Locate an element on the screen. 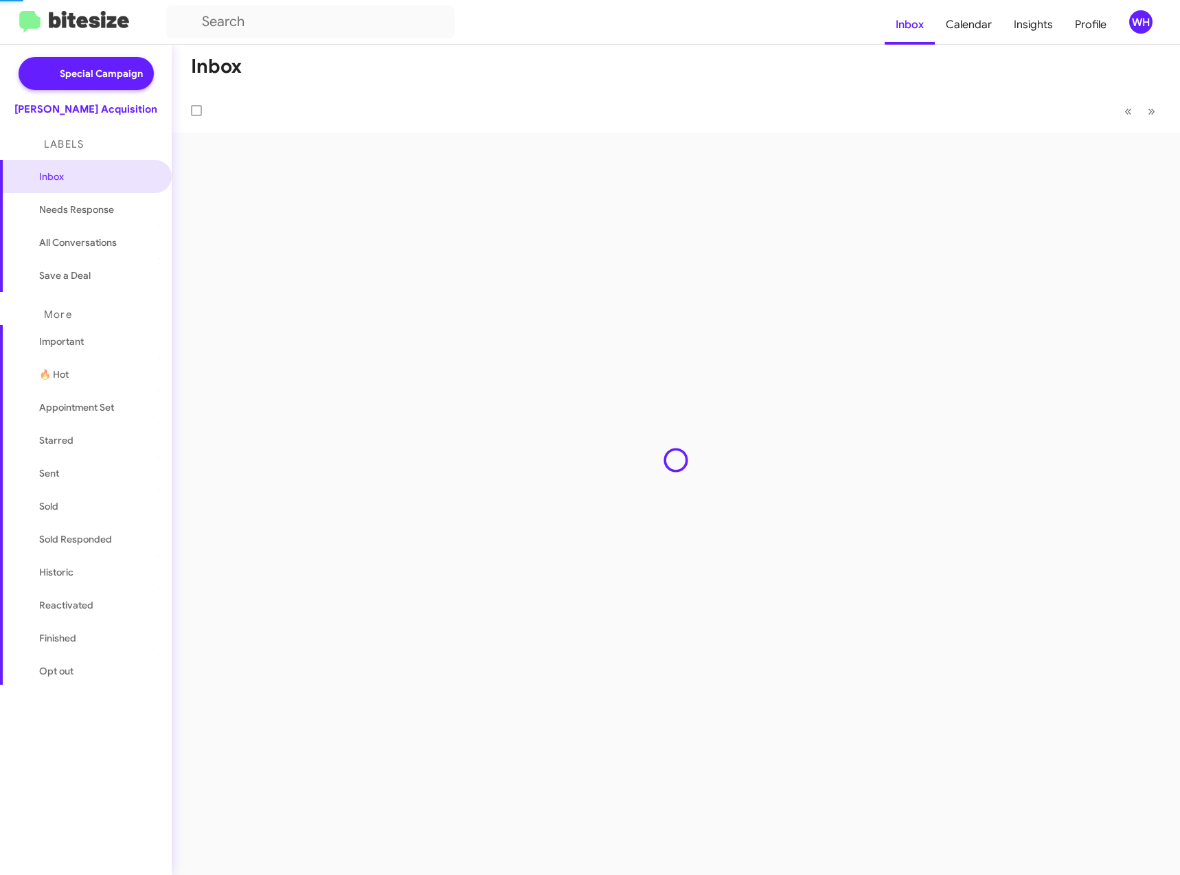  input: Search is located at coordinates (310, 22).